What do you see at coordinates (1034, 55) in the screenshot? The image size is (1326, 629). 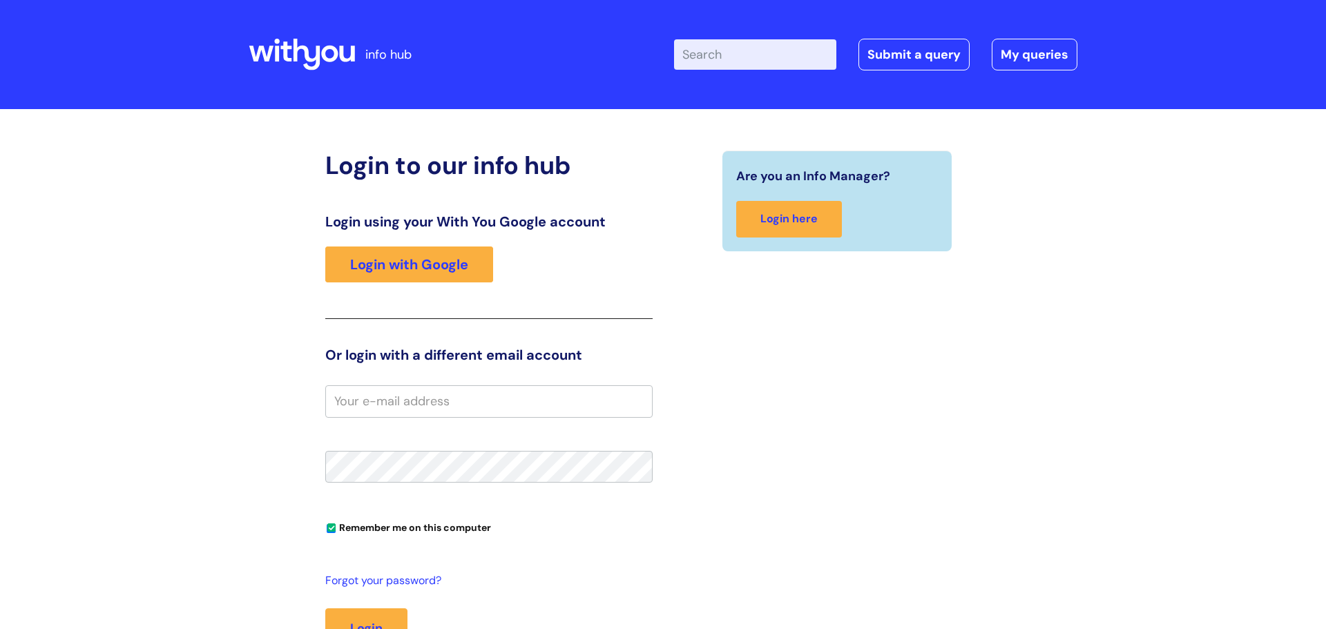 I see `a: My queries` at bounding box center [1034, 55].